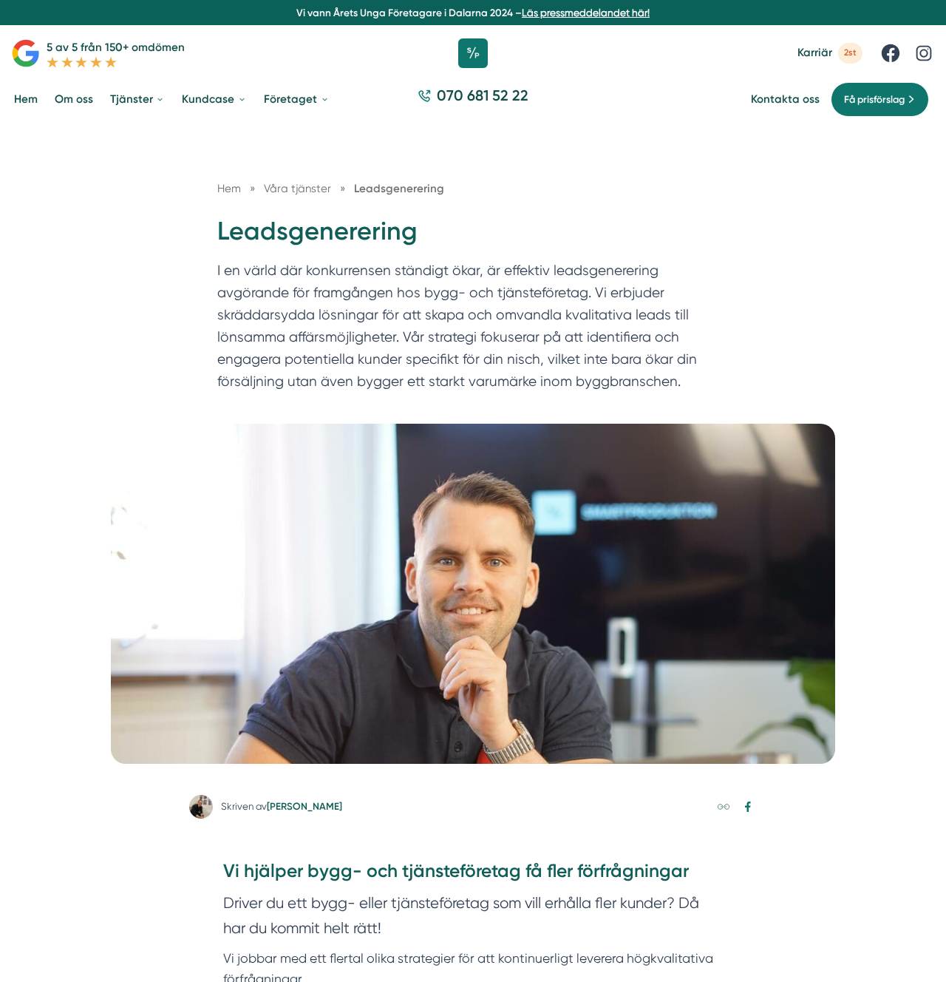 The height and width of the screenshot is (982, 946). I want to click on h1: Leadsgenerering, so click(473, 237).